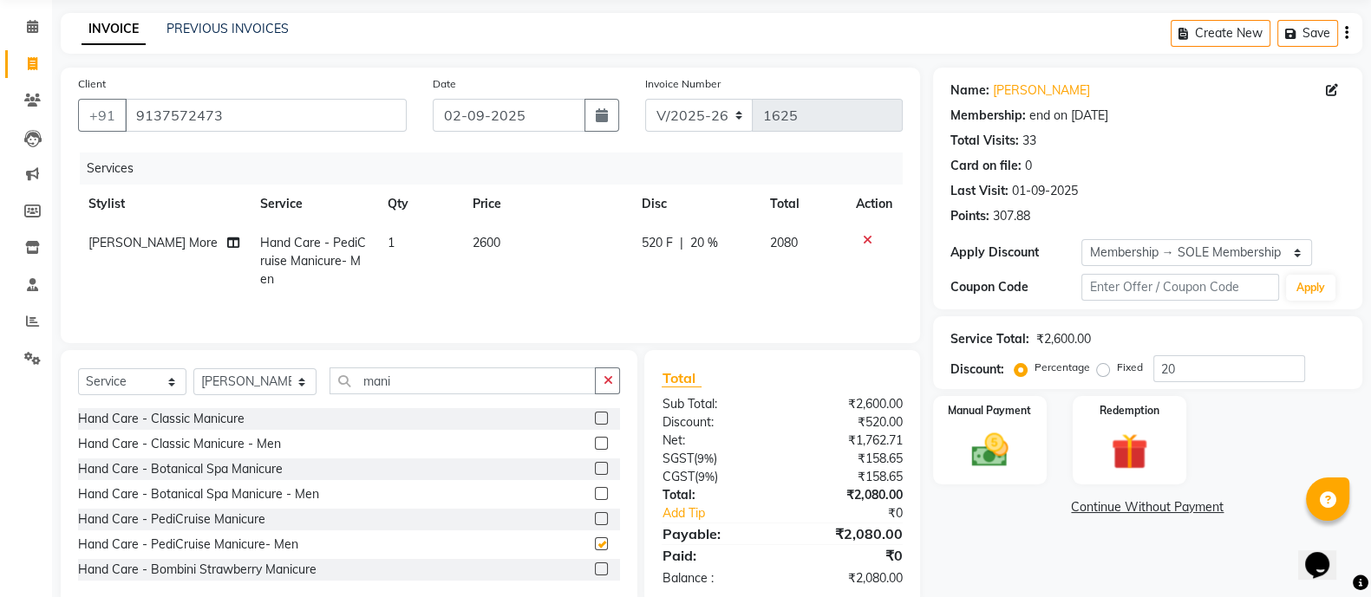 Image resolution: width=1371 pixels, height=597 pixels. Describe the element at coordinates (784, 243) in the screenshot. I see `span: 2080` at that location.